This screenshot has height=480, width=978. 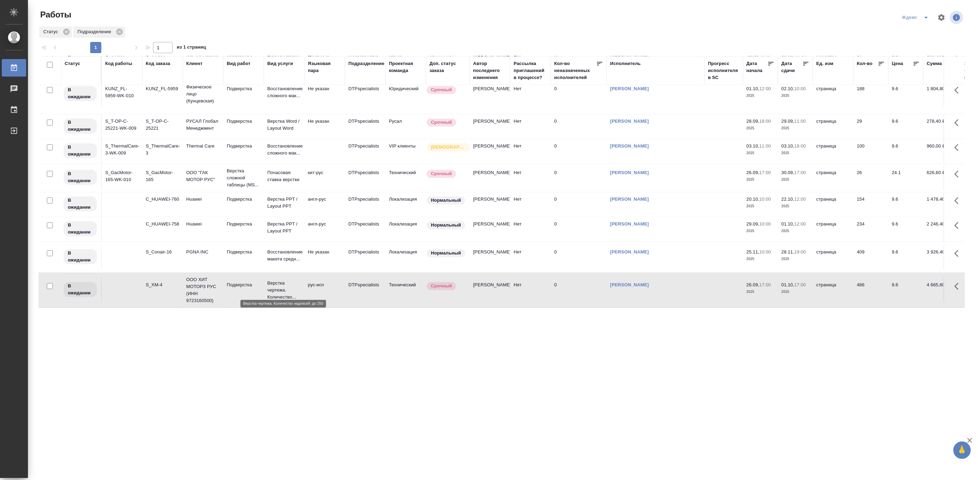 What do you see at coordinates (325, 290) in the screenshot?
I see `td: рус-исп` at bounding box center [325, 290].